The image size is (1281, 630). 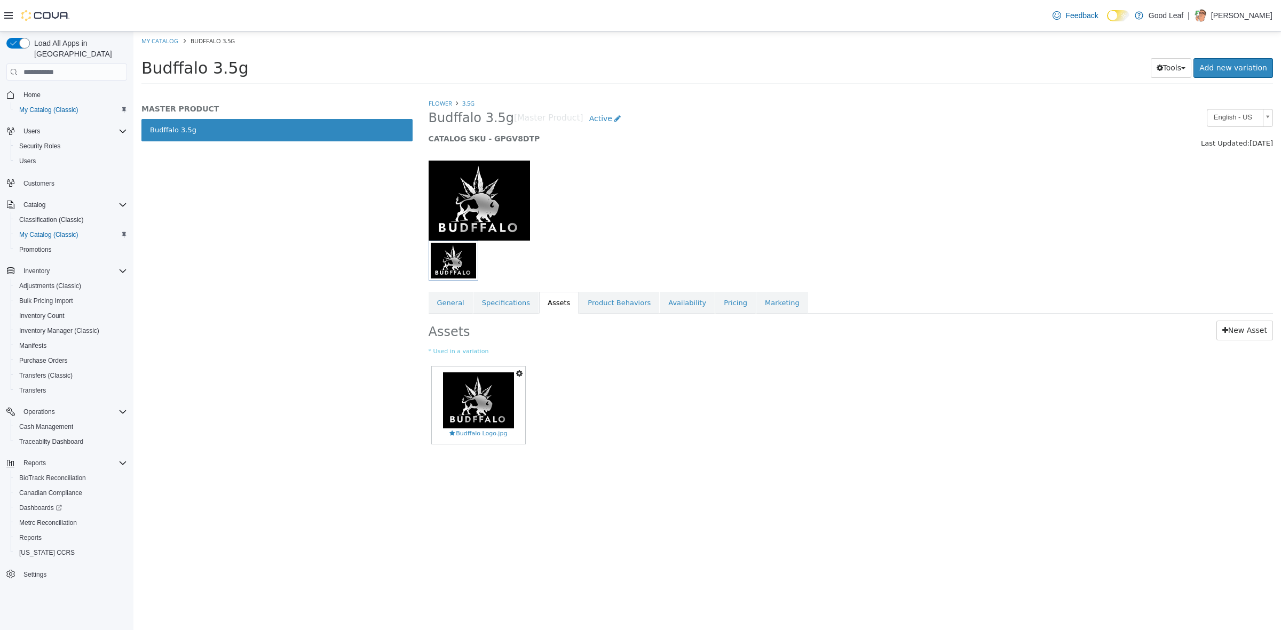 I want to click on button: Security Roles, so click(x=71, y=146).